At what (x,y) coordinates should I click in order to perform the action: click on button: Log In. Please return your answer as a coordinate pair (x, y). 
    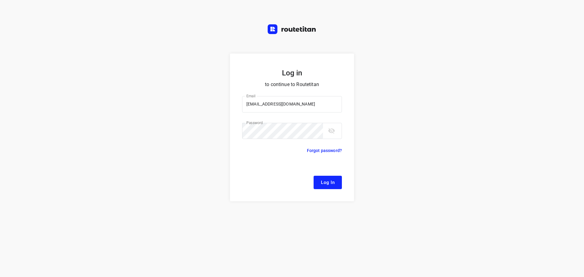
    Looking at the image, I should click on (327, 182).